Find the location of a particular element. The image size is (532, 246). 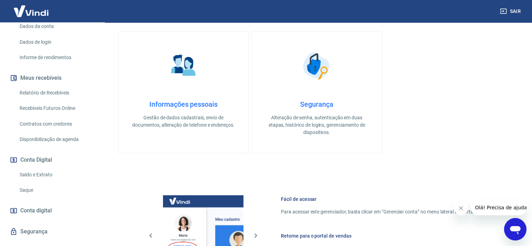

a: Segurança is located at coordinates (52, 232).